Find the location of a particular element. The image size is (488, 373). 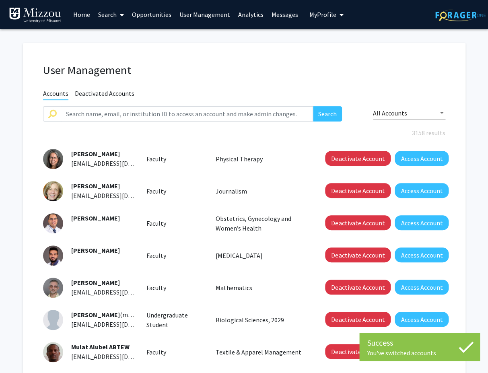

a: Search is located at coordinates (111, 14).